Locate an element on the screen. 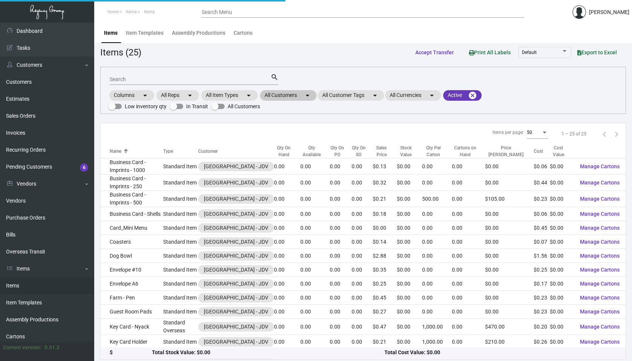  img: admin@bootstrapmaster.com is located at coordinates (579, 12).